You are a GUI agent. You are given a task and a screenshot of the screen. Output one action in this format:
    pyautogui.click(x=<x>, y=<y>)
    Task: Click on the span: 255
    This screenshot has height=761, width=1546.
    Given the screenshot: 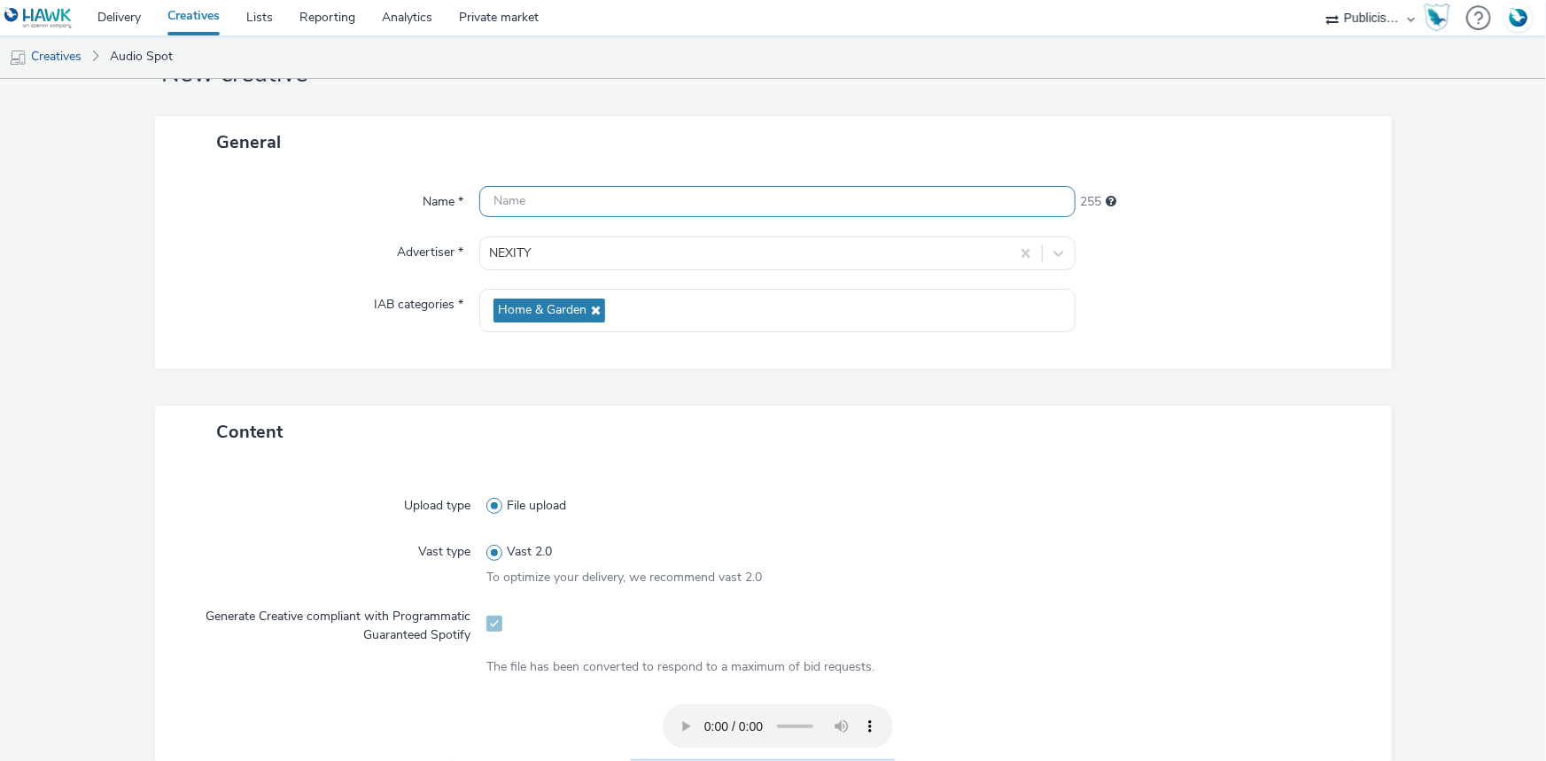 What is the action you would take?
    pyautogui.click(x=1091, y=202)
    